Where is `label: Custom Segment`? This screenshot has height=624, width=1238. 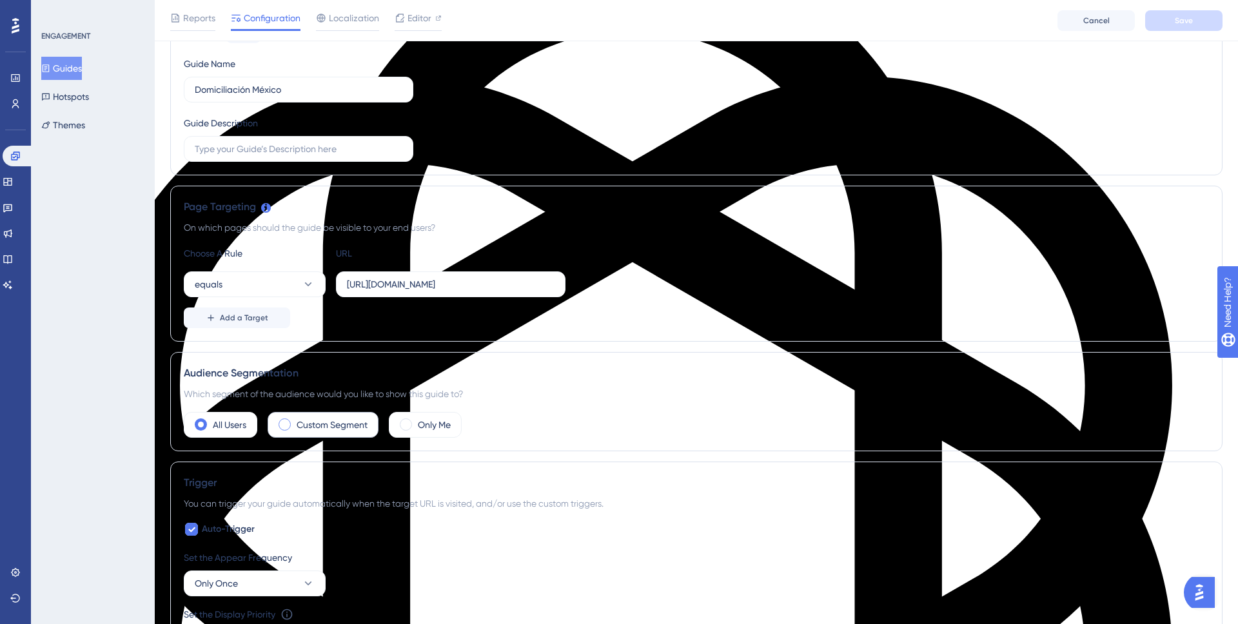 label: Custom Segment is located at coordinates (332, 425).